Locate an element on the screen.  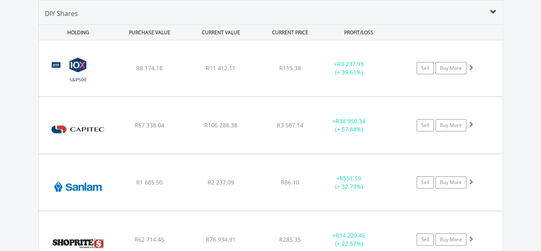
span: R11 412.11 is located at coordinates (220, 68).